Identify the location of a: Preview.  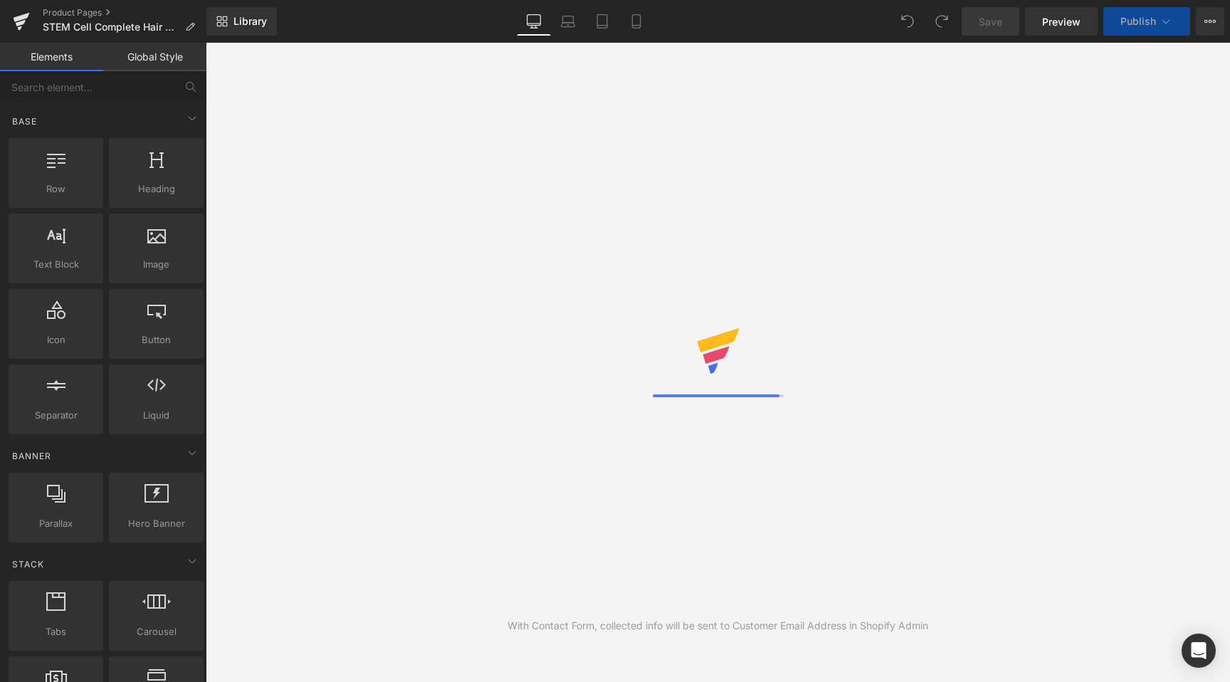
(1062, 21).